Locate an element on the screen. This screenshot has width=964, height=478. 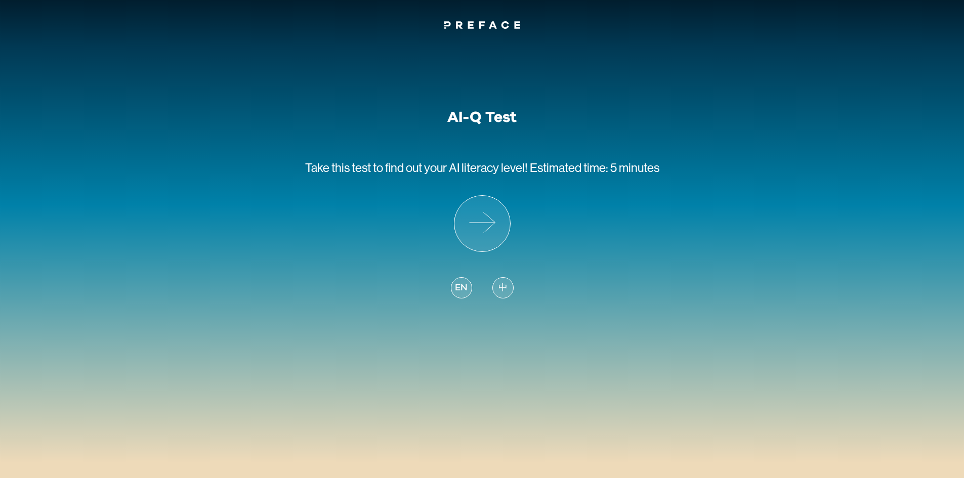
span: 中 is located at coordinates (503, 288).